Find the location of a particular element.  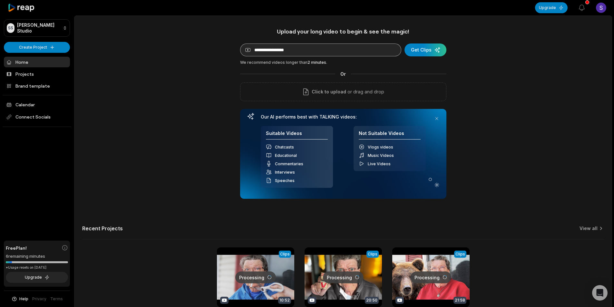

h3: Our AI performs best with TALKING videos: is located at coordinates (343, 117).